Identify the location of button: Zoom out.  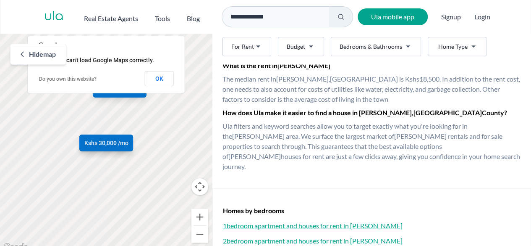
(200, 234).